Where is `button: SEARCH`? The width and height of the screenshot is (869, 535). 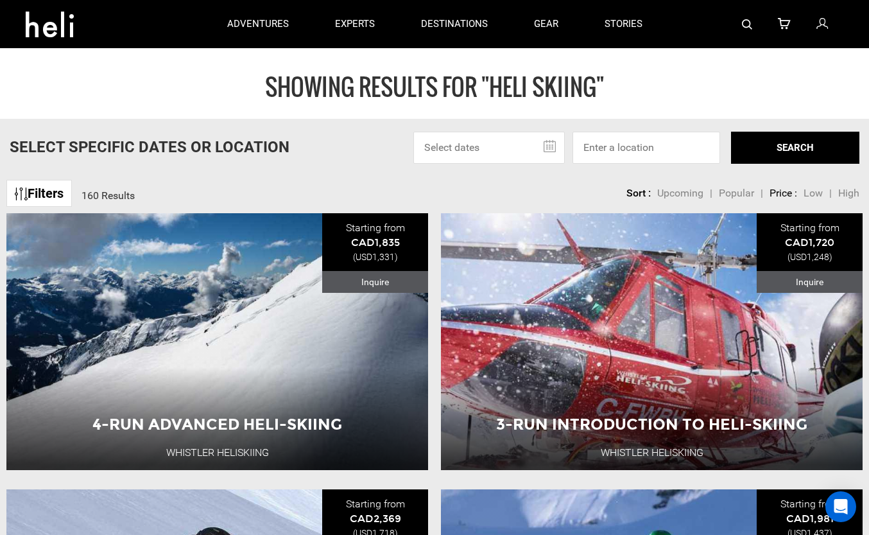
button: SEARCH is located at coordinates (795, 148).